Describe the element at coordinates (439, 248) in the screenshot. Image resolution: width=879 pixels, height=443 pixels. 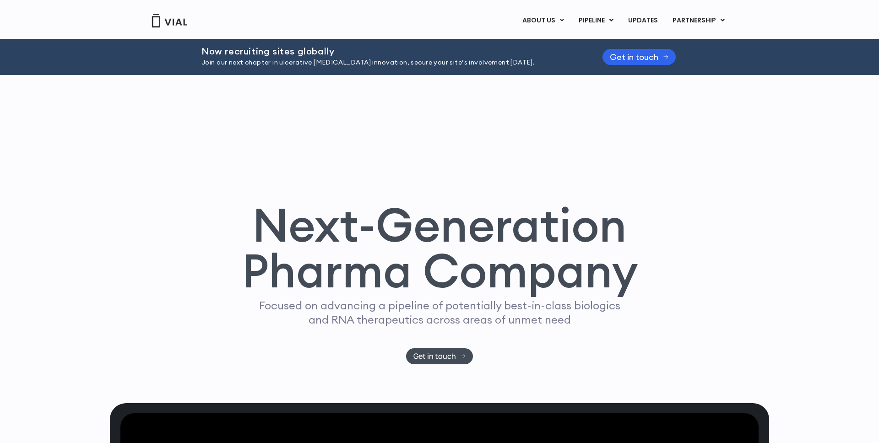
I see `h1: Next-Generation Pharma Company` at that location.